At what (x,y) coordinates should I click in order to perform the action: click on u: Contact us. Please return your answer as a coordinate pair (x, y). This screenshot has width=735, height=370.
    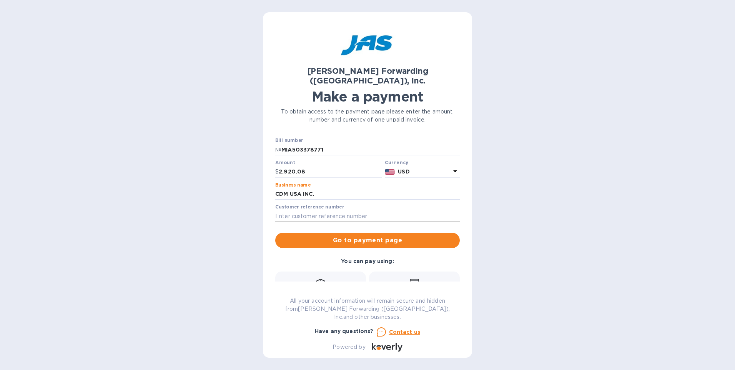
    Looking at the image, I should click on (405, 332).